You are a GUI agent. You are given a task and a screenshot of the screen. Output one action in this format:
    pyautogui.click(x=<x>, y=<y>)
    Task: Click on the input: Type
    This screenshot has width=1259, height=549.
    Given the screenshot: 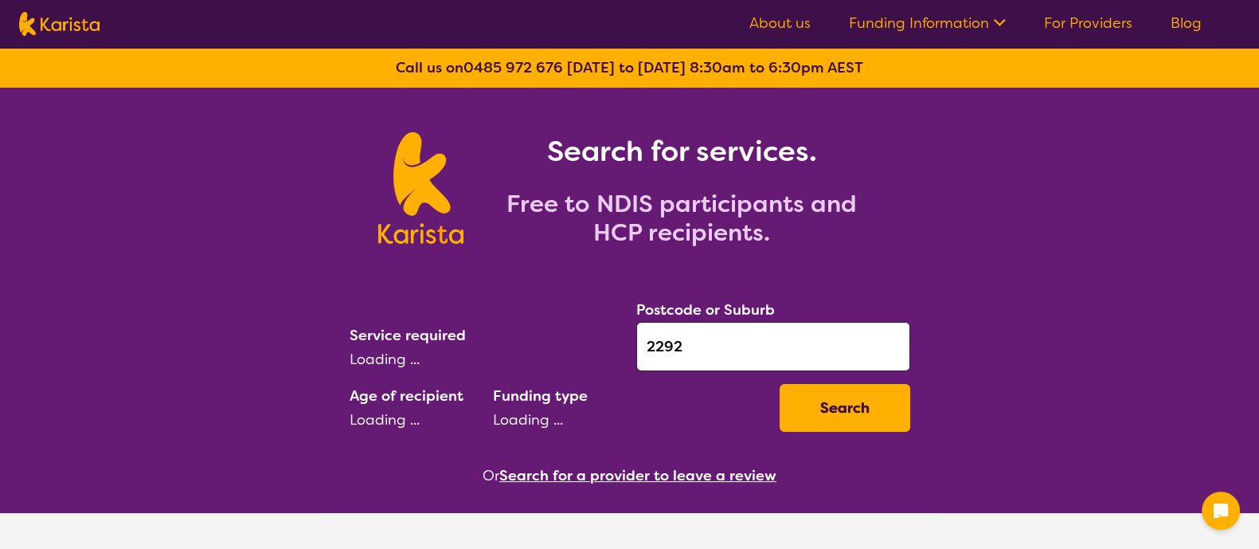 What is the action you would take?
    pyautogui.click(x=773, y=346)
    